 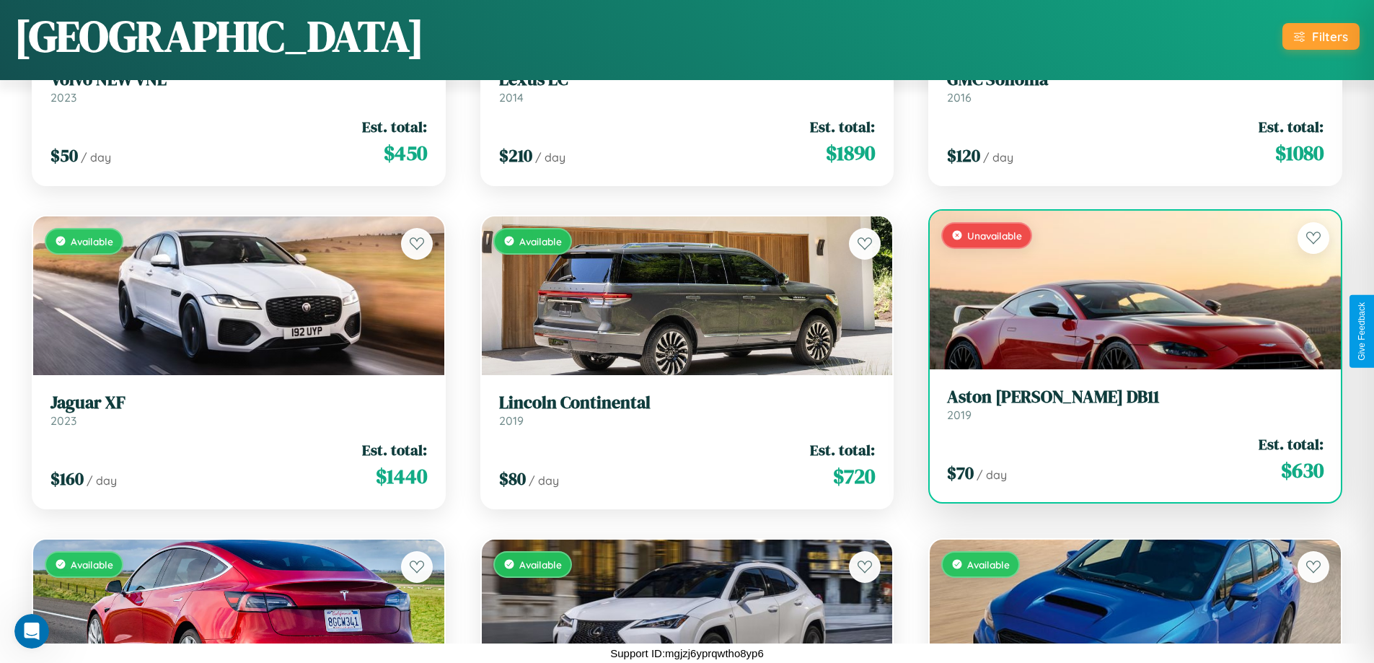 I want to click on span: $ 1890, so click(x=850, y=153).